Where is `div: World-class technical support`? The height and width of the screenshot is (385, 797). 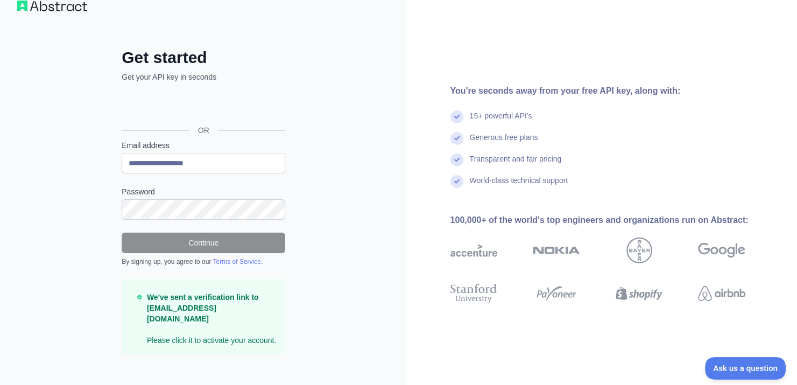 div: World-class technical support is located at coordinates (518, 186).